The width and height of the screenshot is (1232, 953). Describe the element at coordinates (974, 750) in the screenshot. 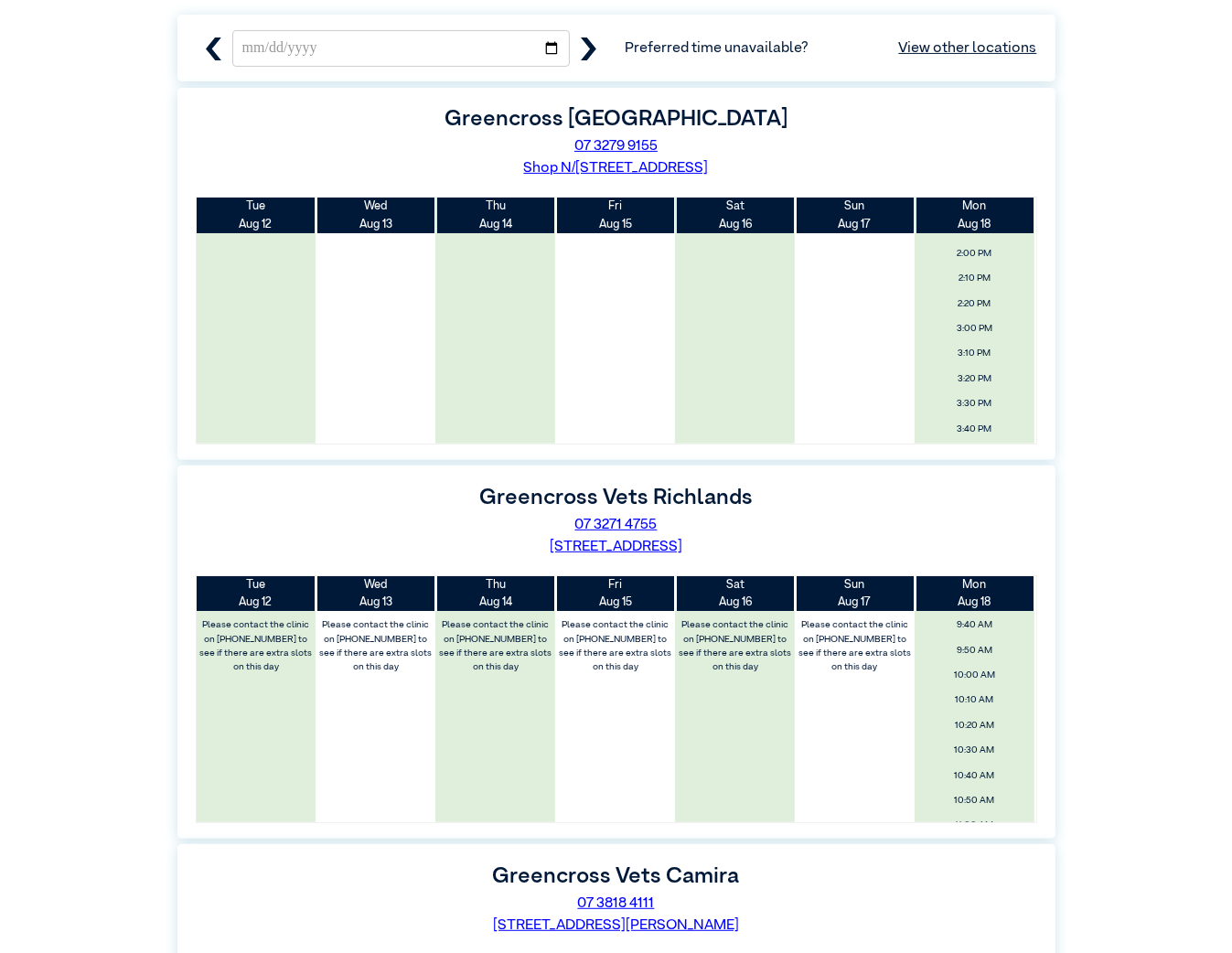

I see `span: 10:30 AM` at that location.